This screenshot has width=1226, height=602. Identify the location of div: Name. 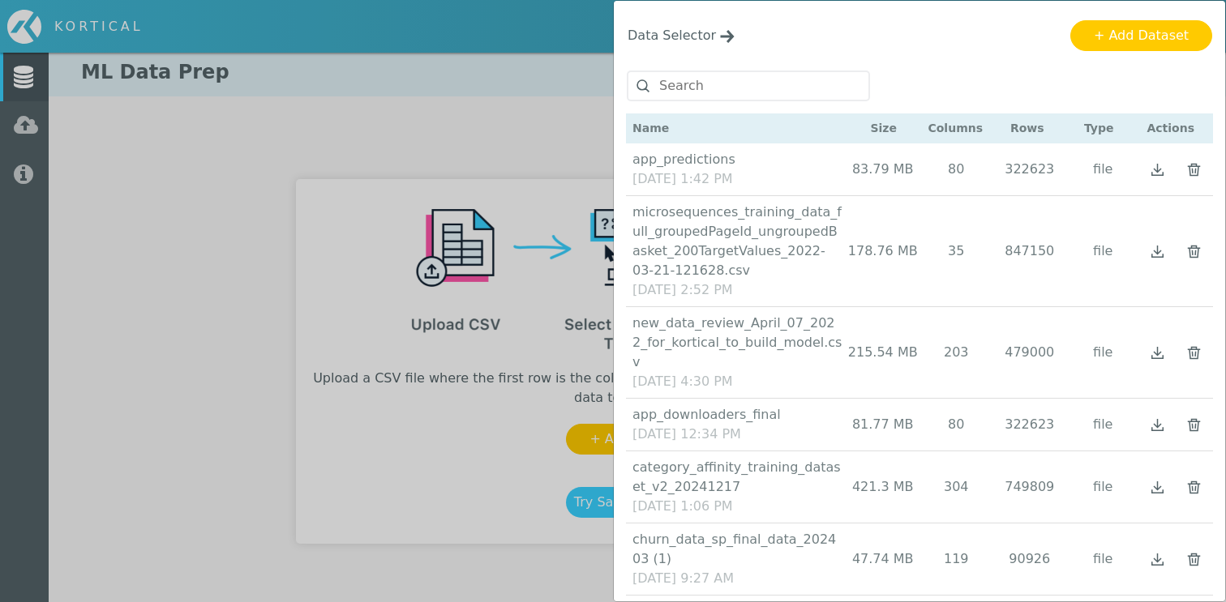
(650, 128).